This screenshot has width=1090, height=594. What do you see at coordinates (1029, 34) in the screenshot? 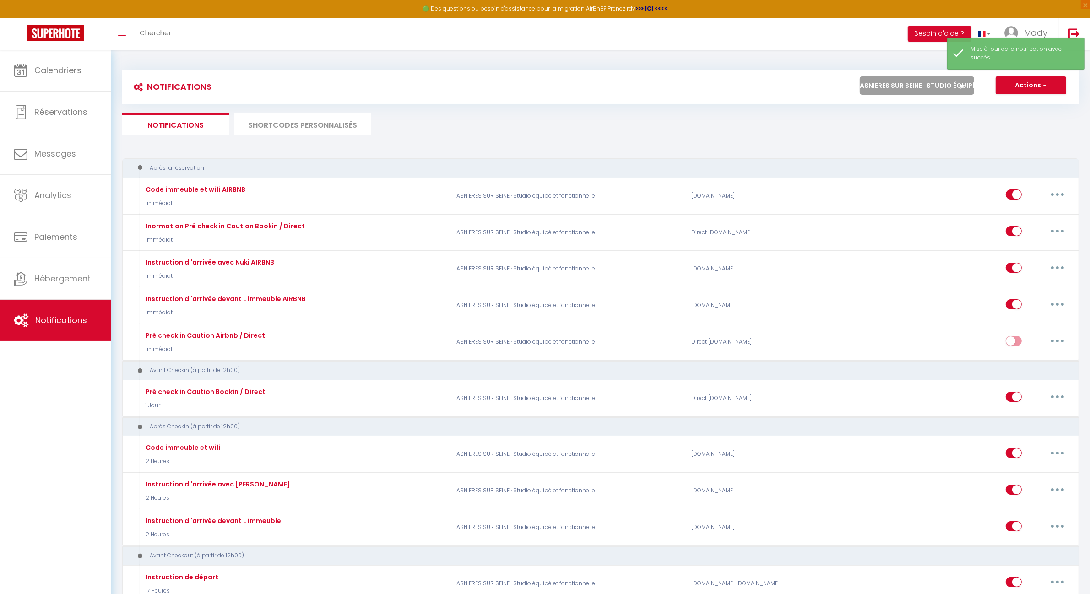
I see `a: ... Mady` at bounding box center [1029, 34].